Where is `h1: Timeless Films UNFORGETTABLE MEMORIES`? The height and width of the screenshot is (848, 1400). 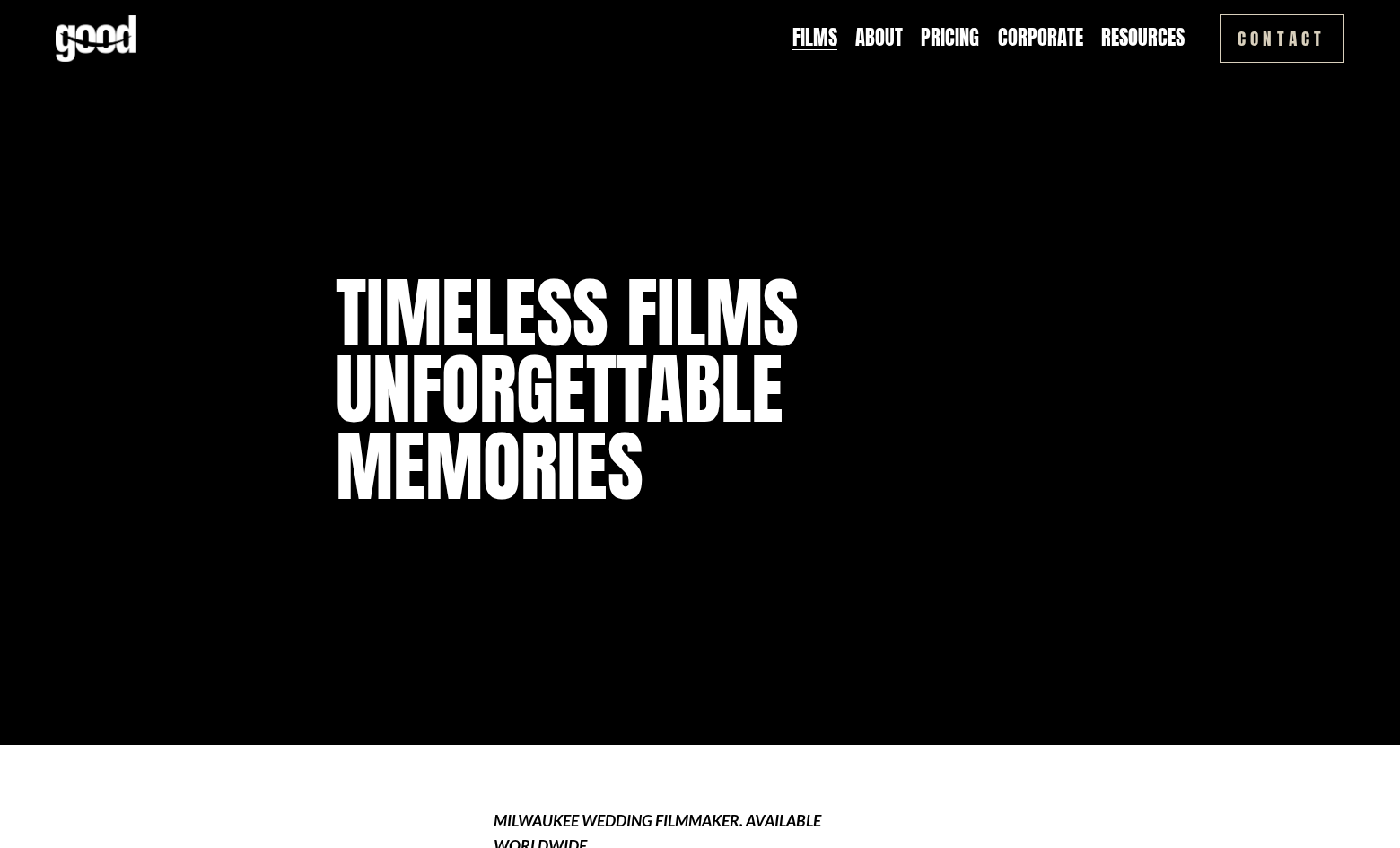 h1: Timeless Films UNFORGETTABLE MEMORIES is located at coordinates (700, 390).